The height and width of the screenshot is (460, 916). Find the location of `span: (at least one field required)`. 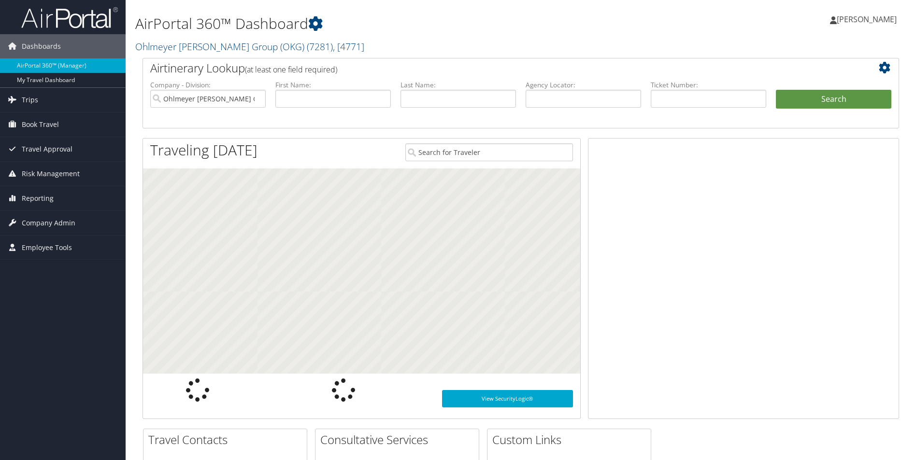

span: (at least one field required) is located at coordinates (291, 70).